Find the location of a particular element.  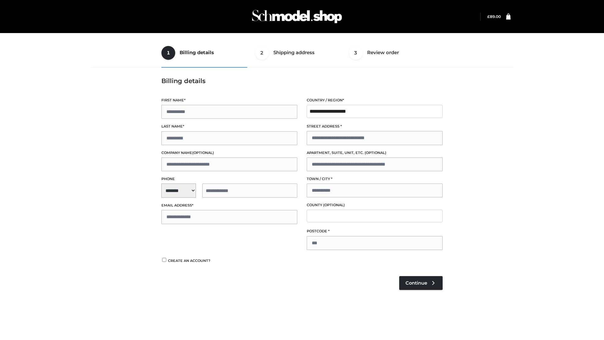

label: Company name is located at coordinates (229, 153).